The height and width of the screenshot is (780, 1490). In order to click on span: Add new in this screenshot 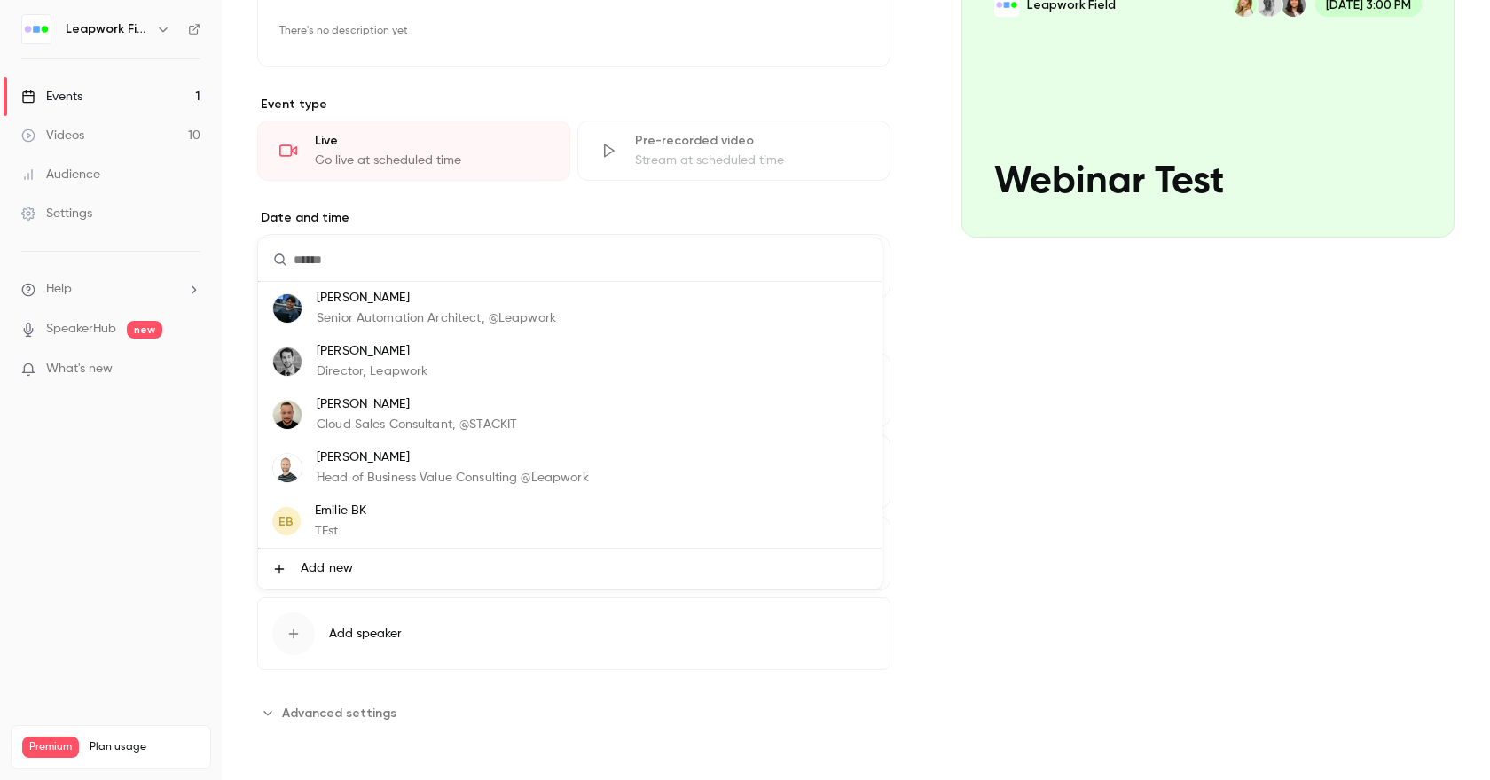, I will do `click(326, 568)`.